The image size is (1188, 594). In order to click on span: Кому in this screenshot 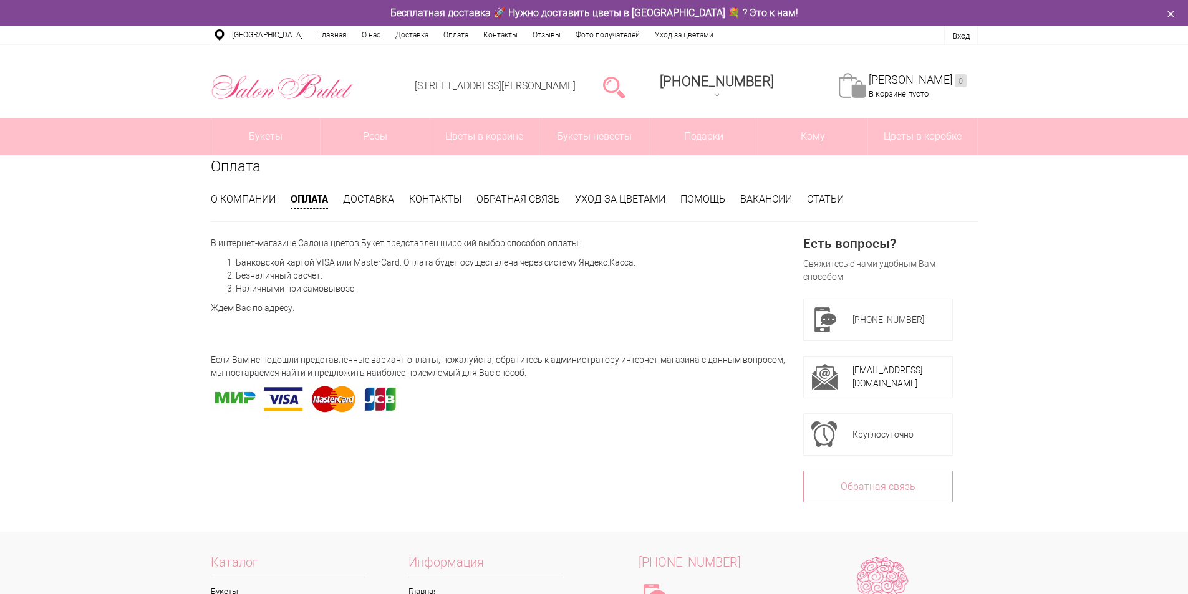, I will do `click(813, 137)`.